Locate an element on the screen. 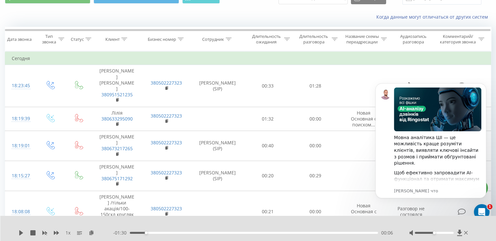  div: 18:15:27 is located at coordinates (20, 175).